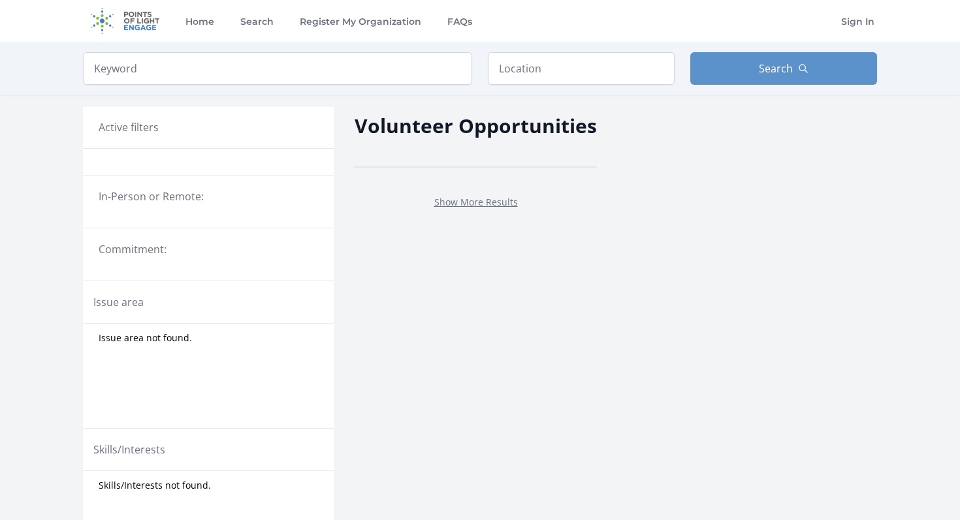  What do you see at coordinates (581, 69) in the screenshot?
I see `input: Location` at bounding box center [581, 69].